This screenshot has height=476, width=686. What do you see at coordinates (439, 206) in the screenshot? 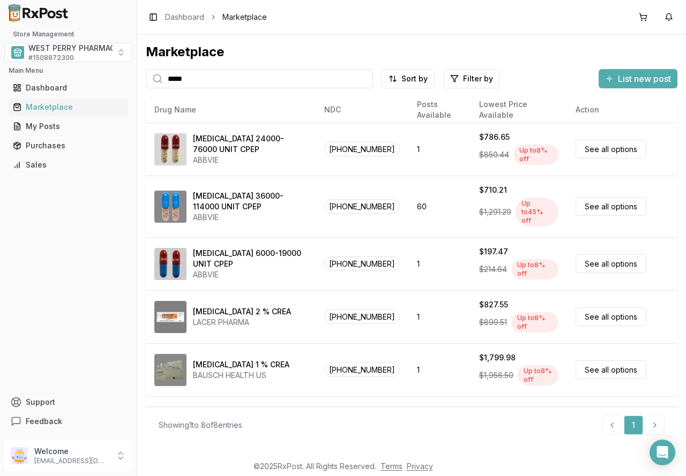
I see `td: 60` at bounding box center [439, 206].